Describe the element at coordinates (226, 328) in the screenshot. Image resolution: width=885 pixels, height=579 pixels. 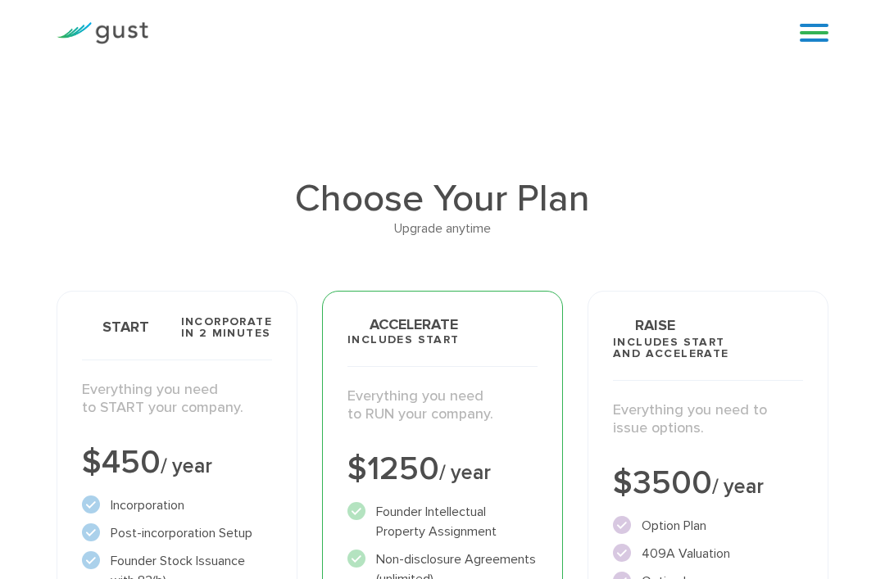
I see `span: Incorporate in 2 Minutes` at that location.